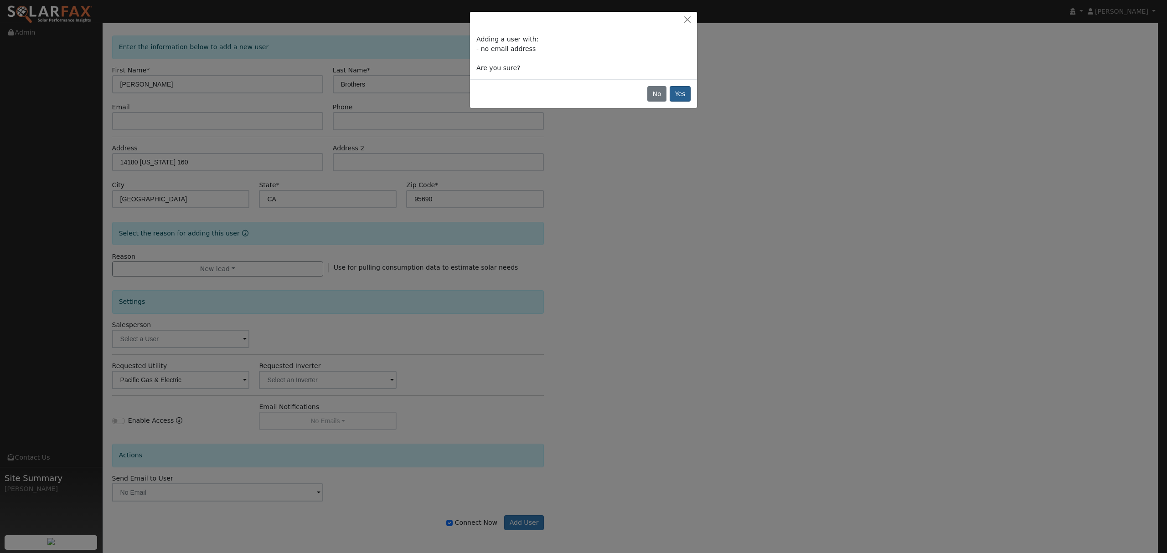  Describe the element at coordinates (507, 39) in the screenshot. I see `span: Adding a user with:` at that location.